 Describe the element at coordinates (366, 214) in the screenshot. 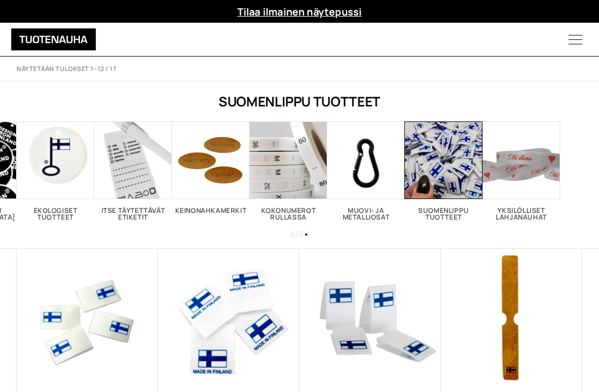

I see `h2: Muovi- ja metalliosat` at that location.